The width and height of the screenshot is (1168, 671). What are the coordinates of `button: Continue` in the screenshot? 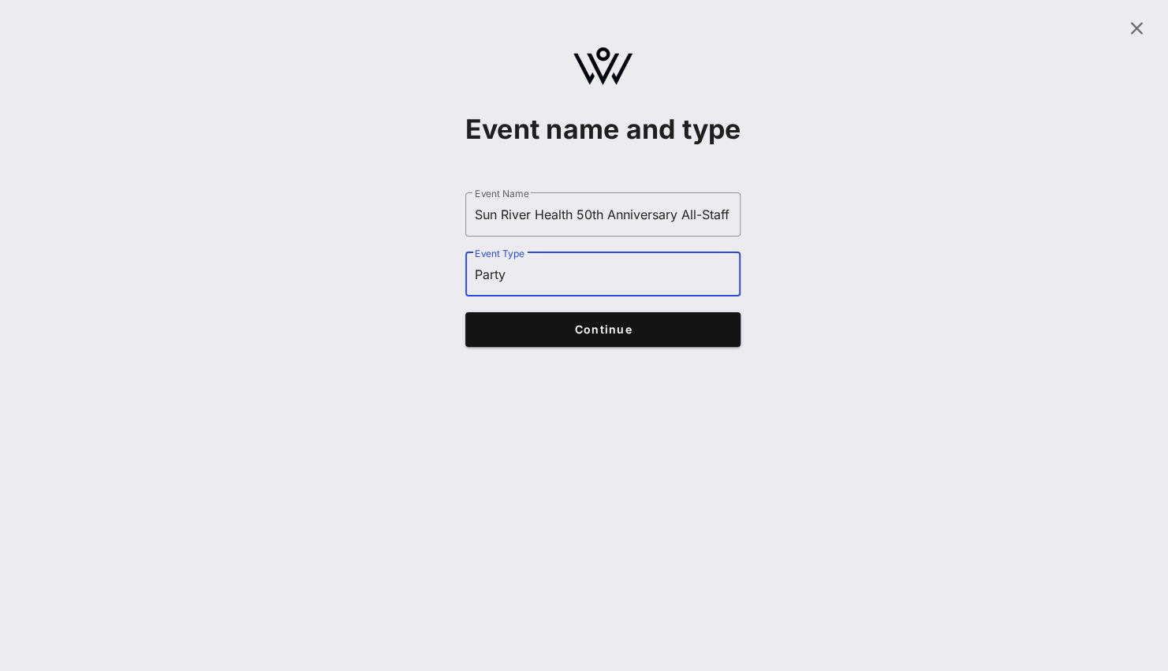 It's located at (603, 330).